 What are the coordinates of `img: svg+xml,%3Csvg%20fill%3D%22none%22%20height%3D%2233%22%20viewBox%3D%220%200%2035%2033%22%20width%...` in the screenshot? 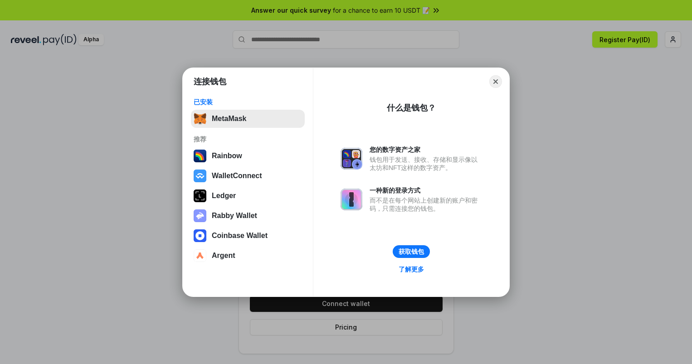 It's located at (200, 119).